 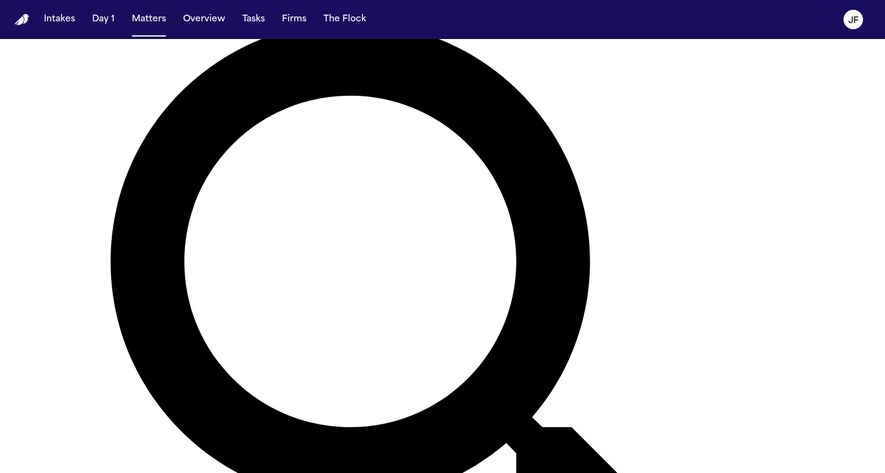 I want to click on button: Intakes, so click(x=59, y=20).